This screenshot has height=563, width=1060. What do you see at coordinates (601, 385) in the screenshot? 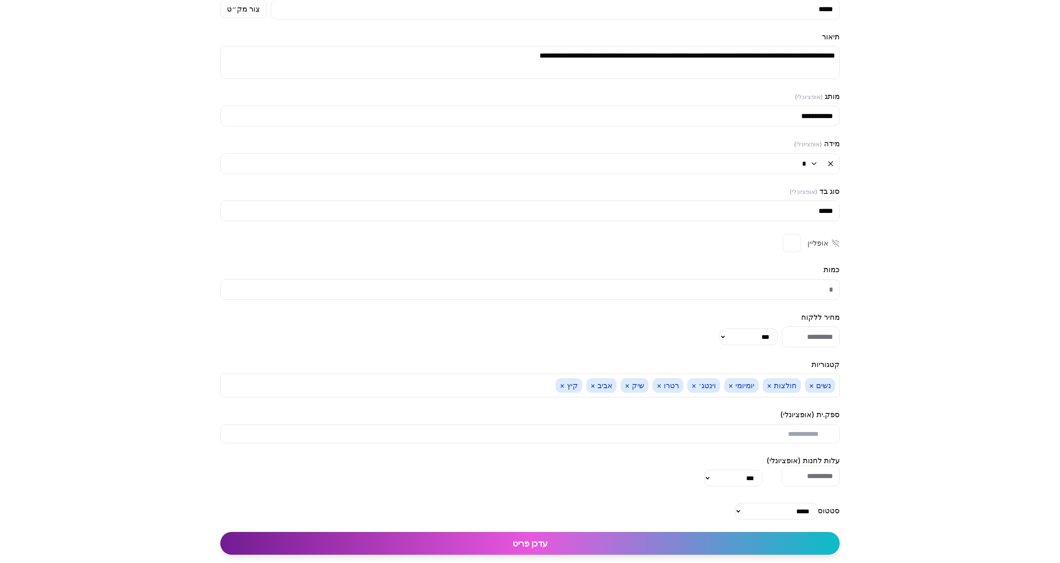
I see `span: אביב` at bounding box center [601, 385].